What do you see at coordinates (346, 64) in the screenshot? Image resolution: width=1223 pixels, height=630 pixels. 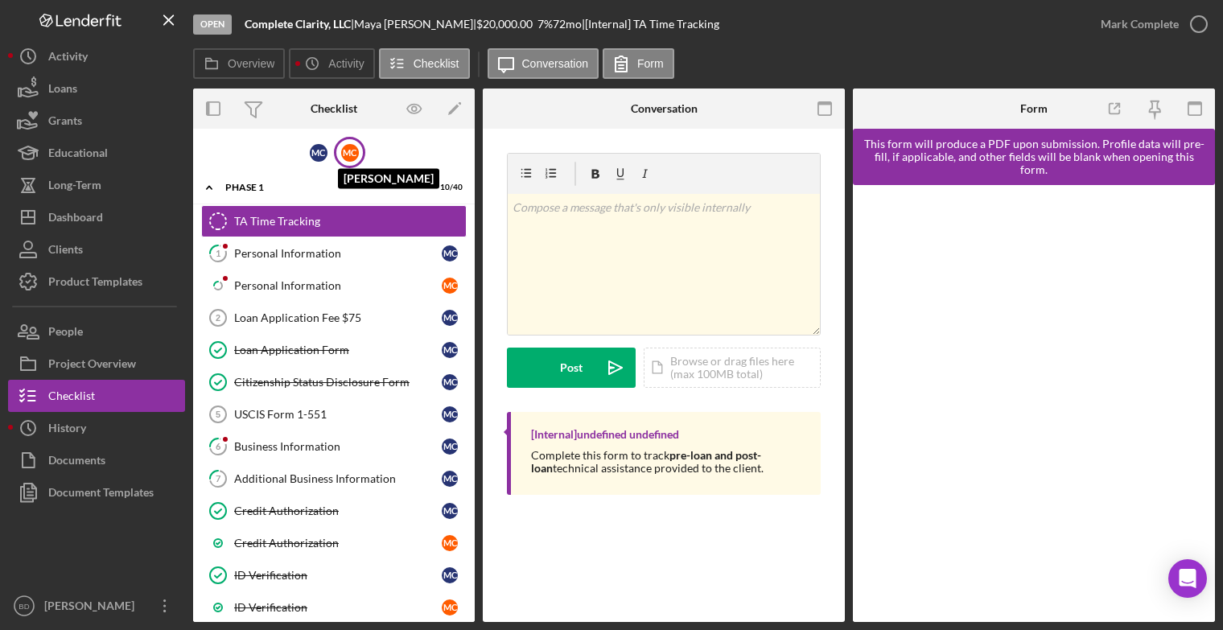 I see `label: Activity` at bounding box center [346, 64].